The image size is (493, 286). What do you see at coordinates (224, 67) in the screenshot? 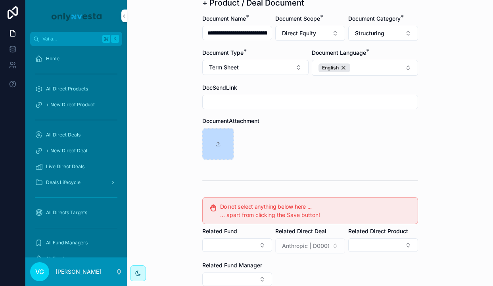
I see `span: Term Sheet` at bounding box center [224, 67].